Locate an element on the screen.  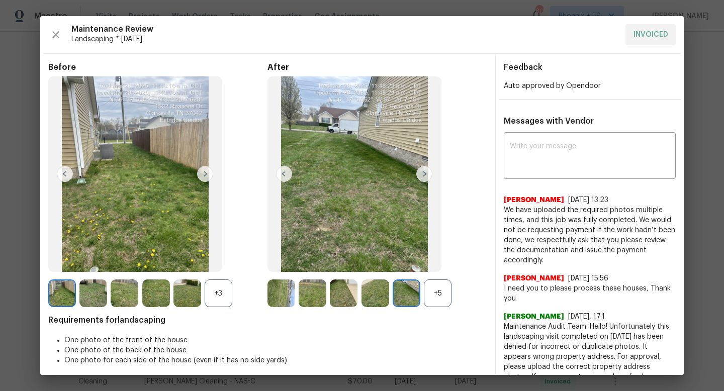
span: We have uploaded the required photos multiple times, and this job was fully completed. We would n... is located at coordinates (590, 235).